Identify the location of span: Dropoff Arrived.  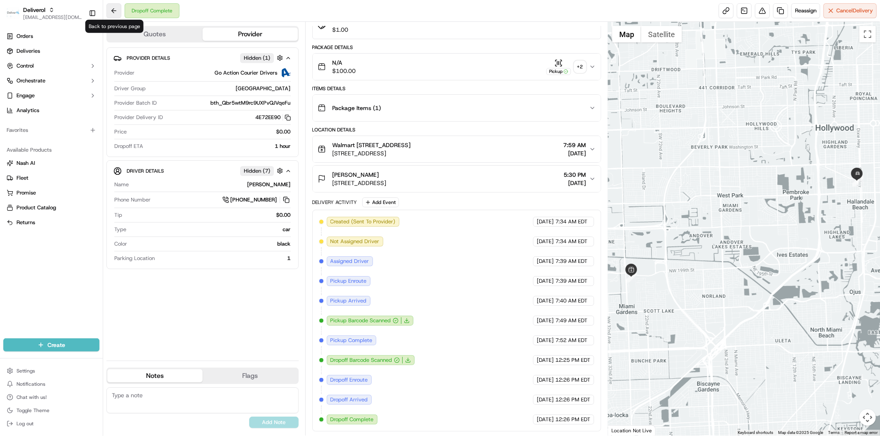
(349, 400).